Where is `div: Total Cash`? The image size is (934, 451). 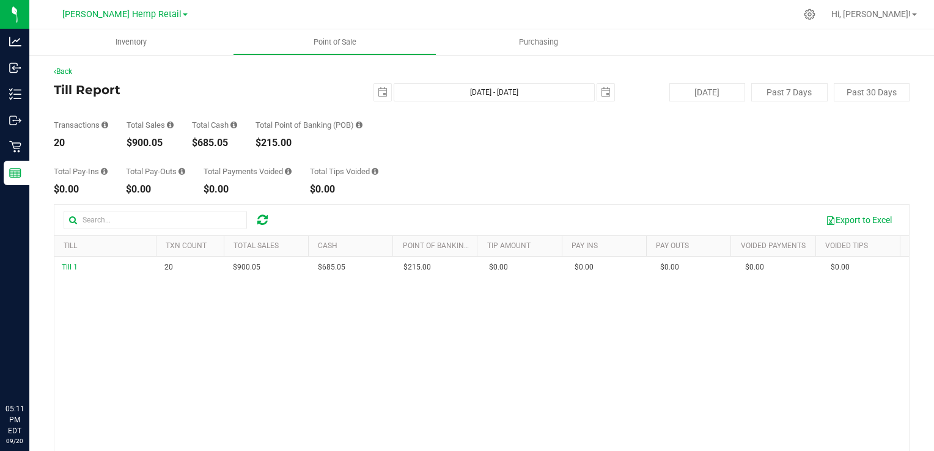
div: Total Cash is located at coordinates (214, 125).